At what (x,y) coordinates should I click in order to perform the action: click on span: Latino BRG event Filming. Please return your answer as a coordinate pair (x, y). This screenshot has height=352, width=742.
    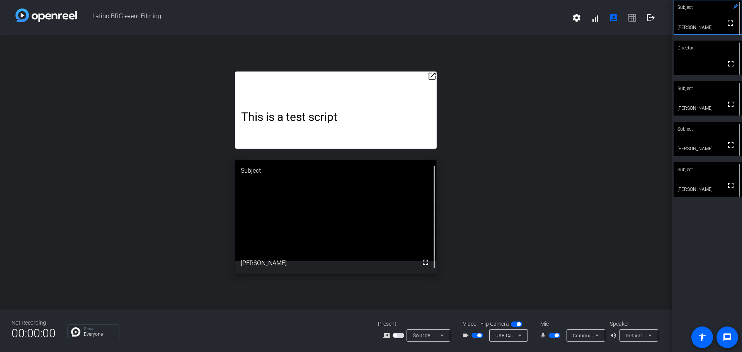
    Looking at the image, I should click on (322, 18).